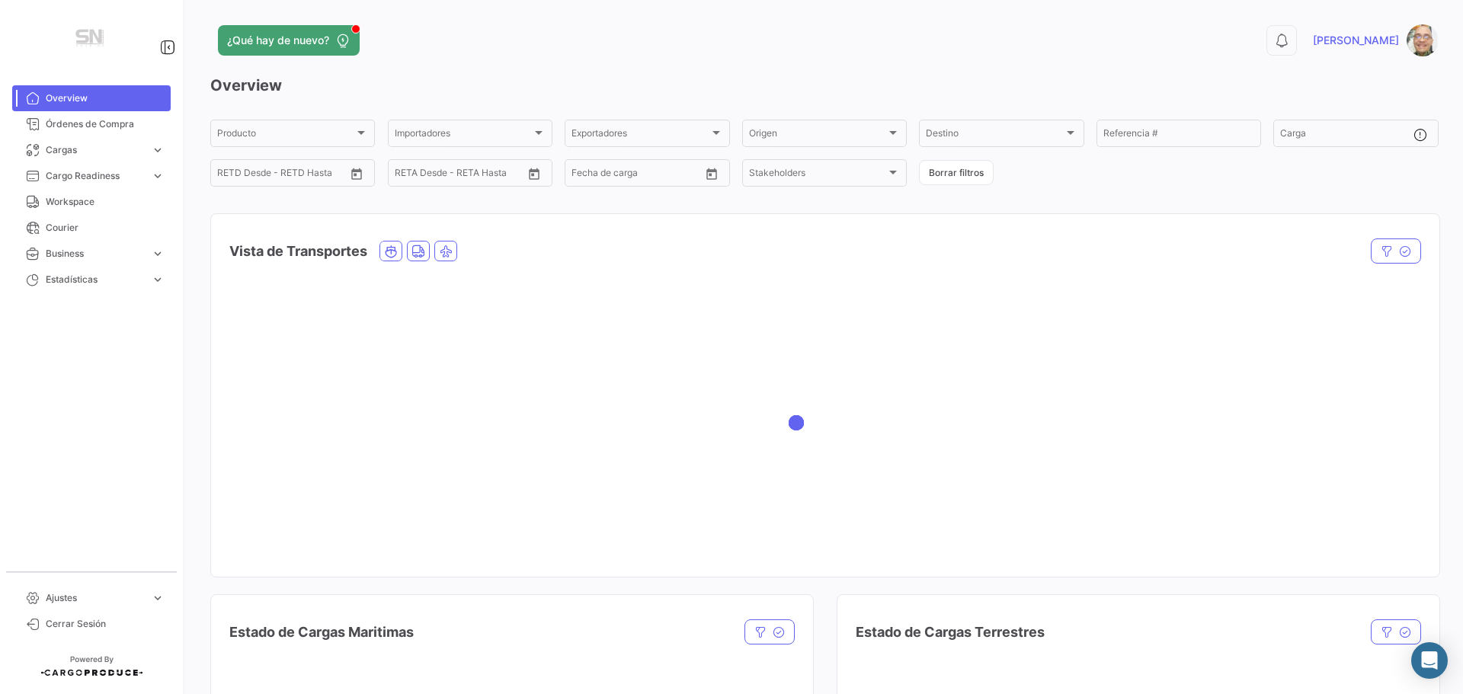  What do you see at coordinates (418, 251) in the screenshot?
I see `button: Land` at bounding box center [418, 251].